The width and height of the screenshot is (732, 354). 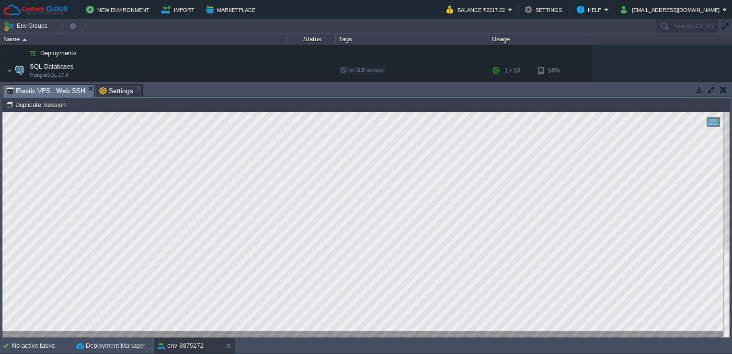 I want to click on span: Elastic VPS : Web SSH, so click(x=46, y=91).